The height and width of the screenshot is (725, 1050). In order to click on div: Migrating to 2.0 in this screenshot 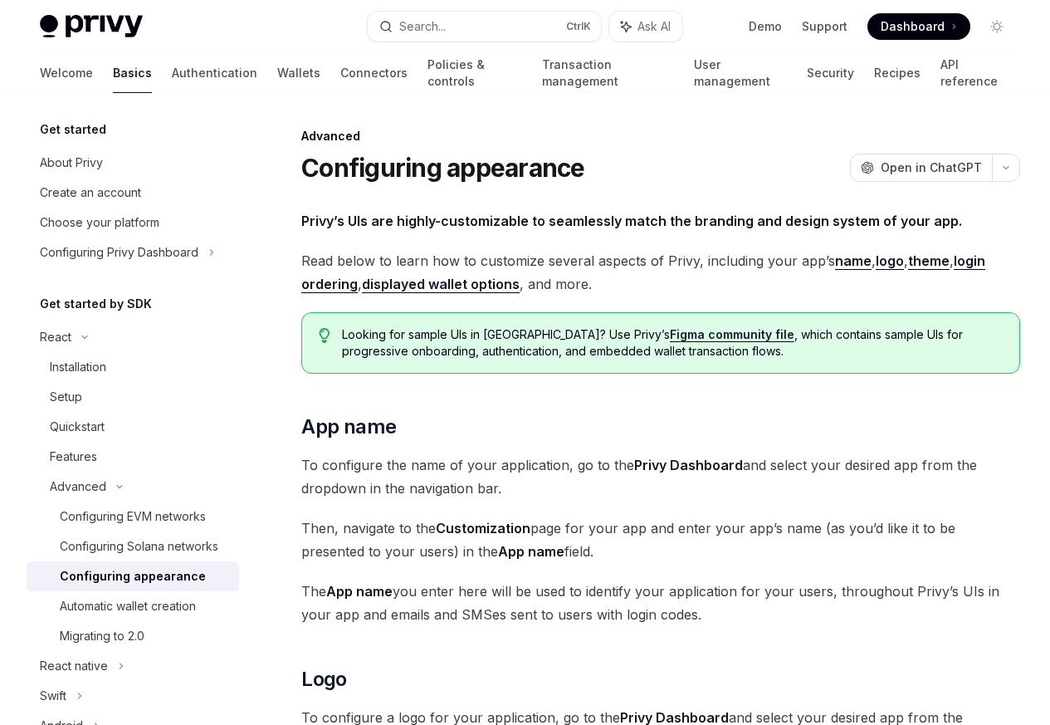, I will do `click(102, 636)`.